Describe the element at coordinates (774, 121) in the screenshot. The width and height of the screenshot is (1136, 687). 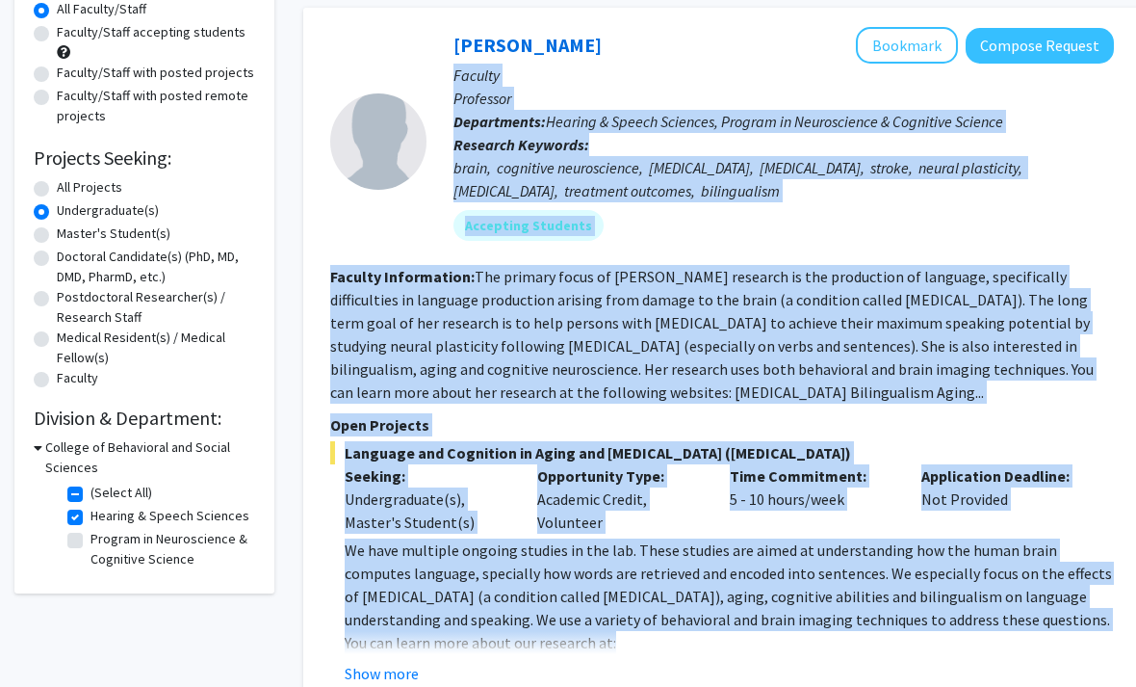
I see `span: Hearing & Speech Sciences, Program in Neuroscience & Cognitive Science` at that location.